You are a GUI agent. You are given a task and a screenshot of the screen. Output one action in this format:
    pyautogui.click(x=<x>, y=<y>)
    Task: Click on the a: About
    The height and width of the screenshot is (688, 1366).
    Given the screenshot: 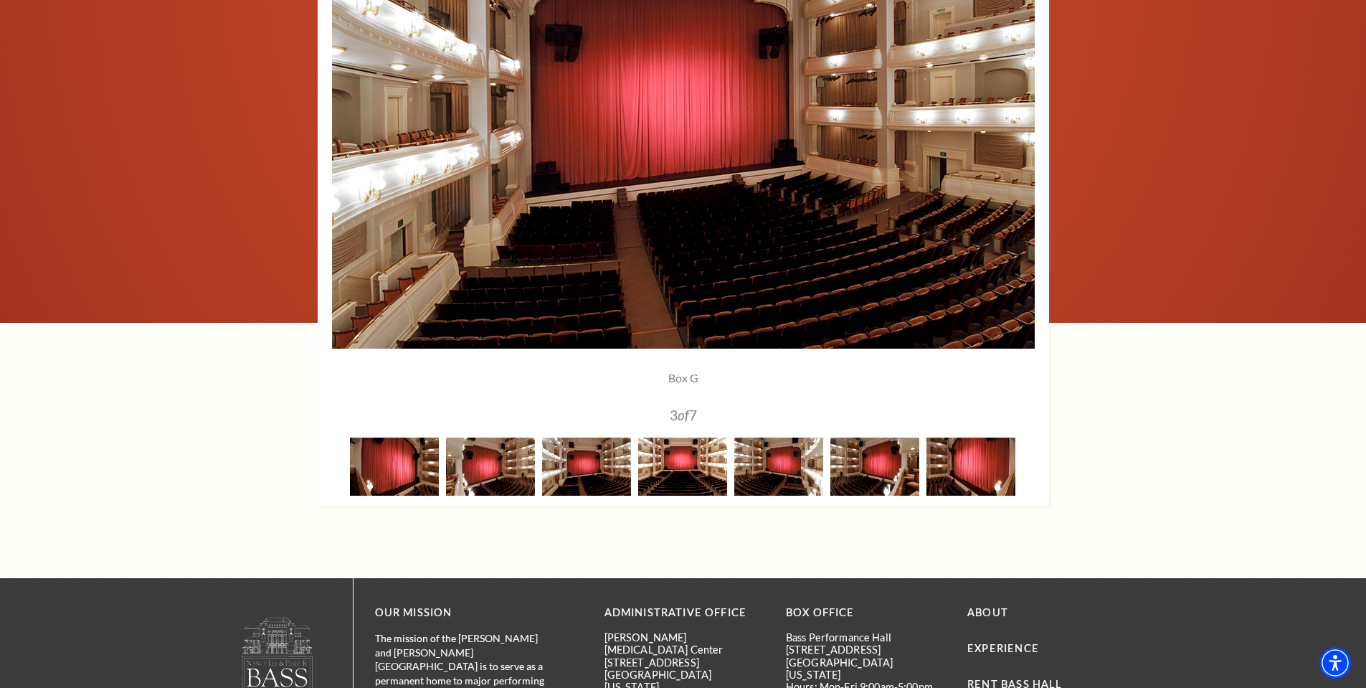 What is the action you would take?
    pyautogui.click(x=987, y=612)
    